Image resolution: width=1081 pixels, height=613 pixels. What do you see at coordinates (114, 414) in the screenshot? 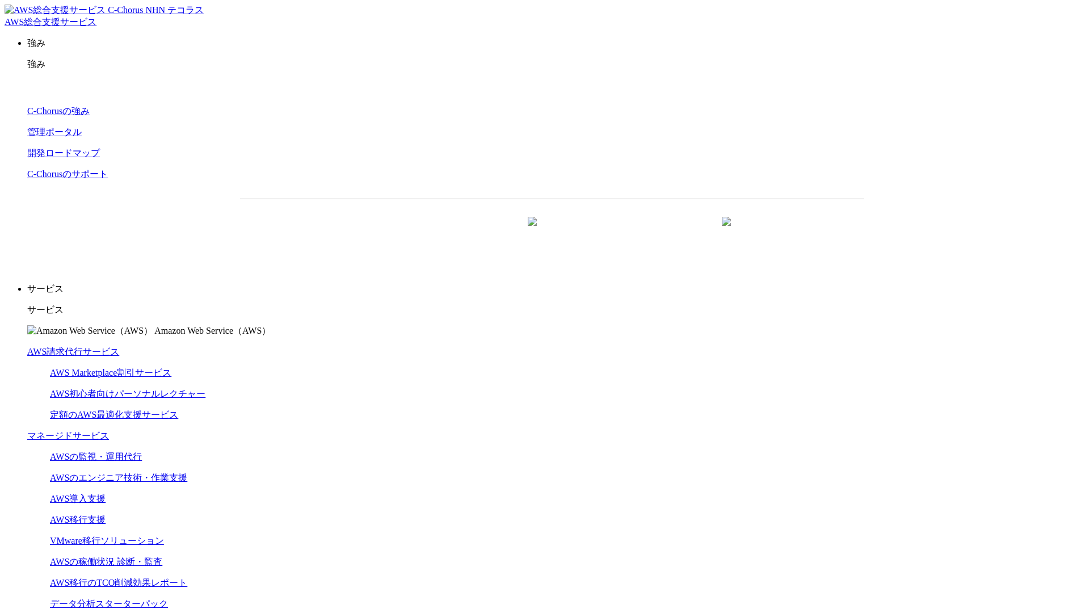
I see `a: 定額のAWS最適化支援サービス` at bounding box center [114, 414].